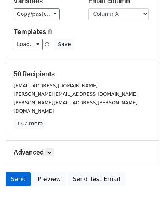 This screenshot has height=220, width=165. I want to click on a: +47 more, so click(29, 123).